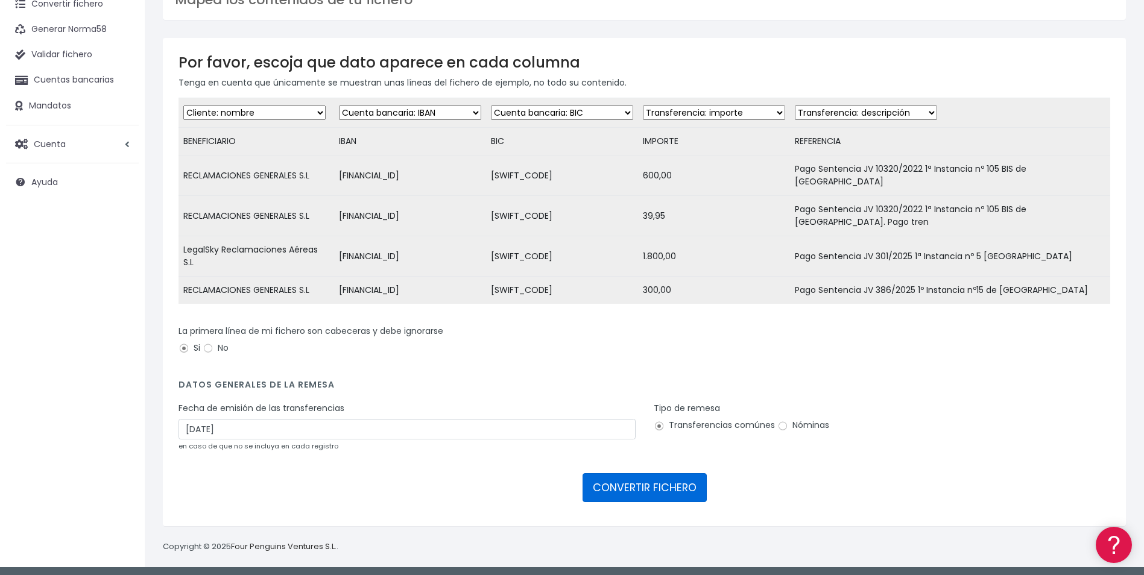 This screenshot has width=1144, height=575. Describe the element at coordinates (410, 142) in the screenshot. I see `td: IBAN` at that location.